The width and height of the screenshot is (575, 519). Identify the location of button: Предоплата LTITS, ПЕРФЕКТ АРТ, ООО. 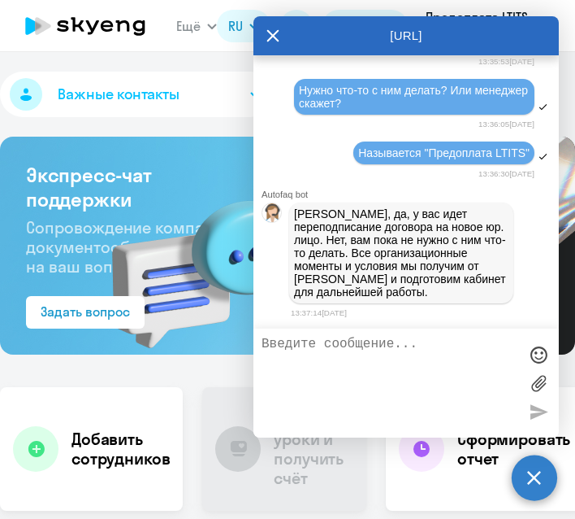
(491, 26).